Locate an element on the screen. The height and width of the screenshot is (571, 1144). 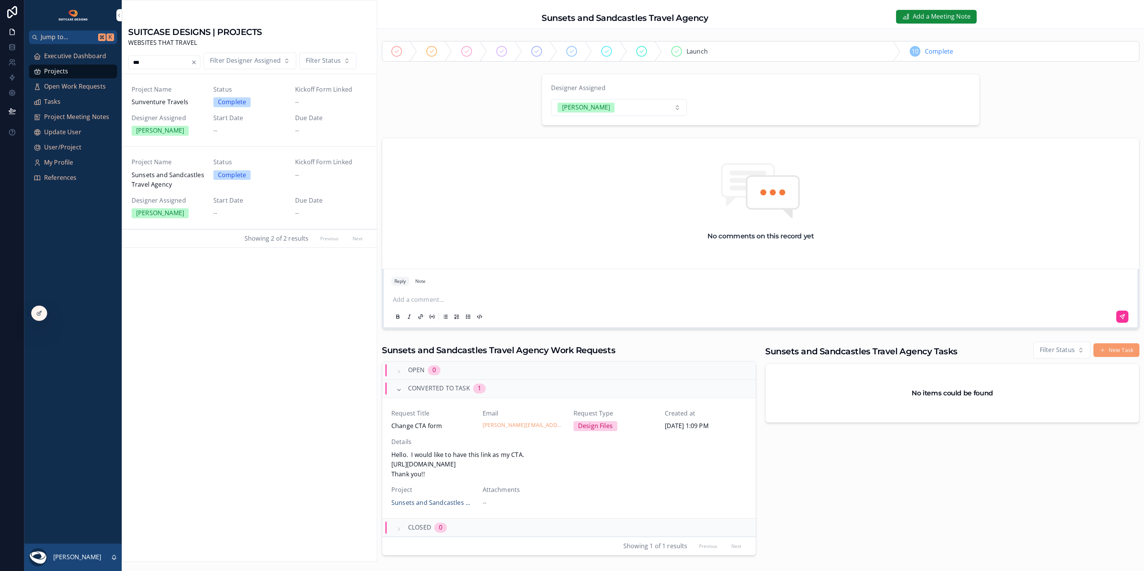
div: Design Files is located at coordinates (595, 426).